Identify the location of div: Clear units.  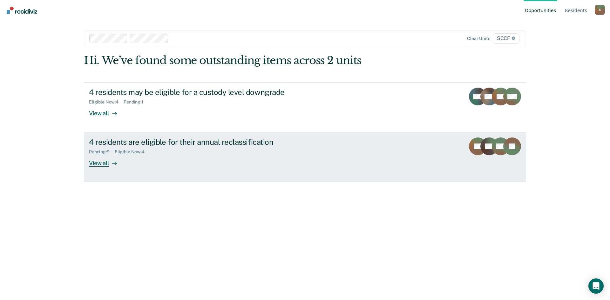
(479, 38).